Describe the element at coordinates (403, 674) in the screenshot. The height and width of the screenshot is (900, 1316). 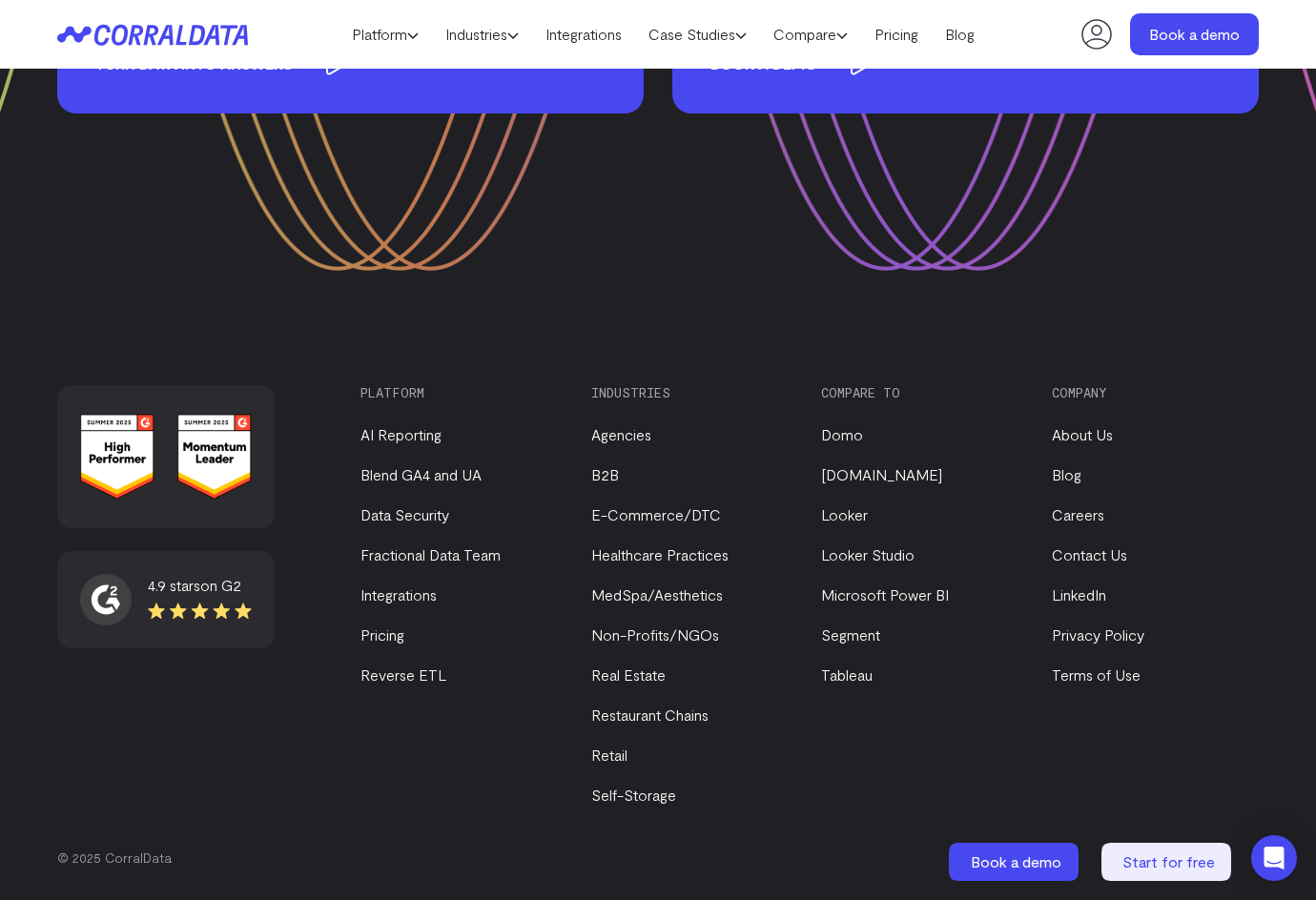
I see `a: Reverse ETL` at that location.